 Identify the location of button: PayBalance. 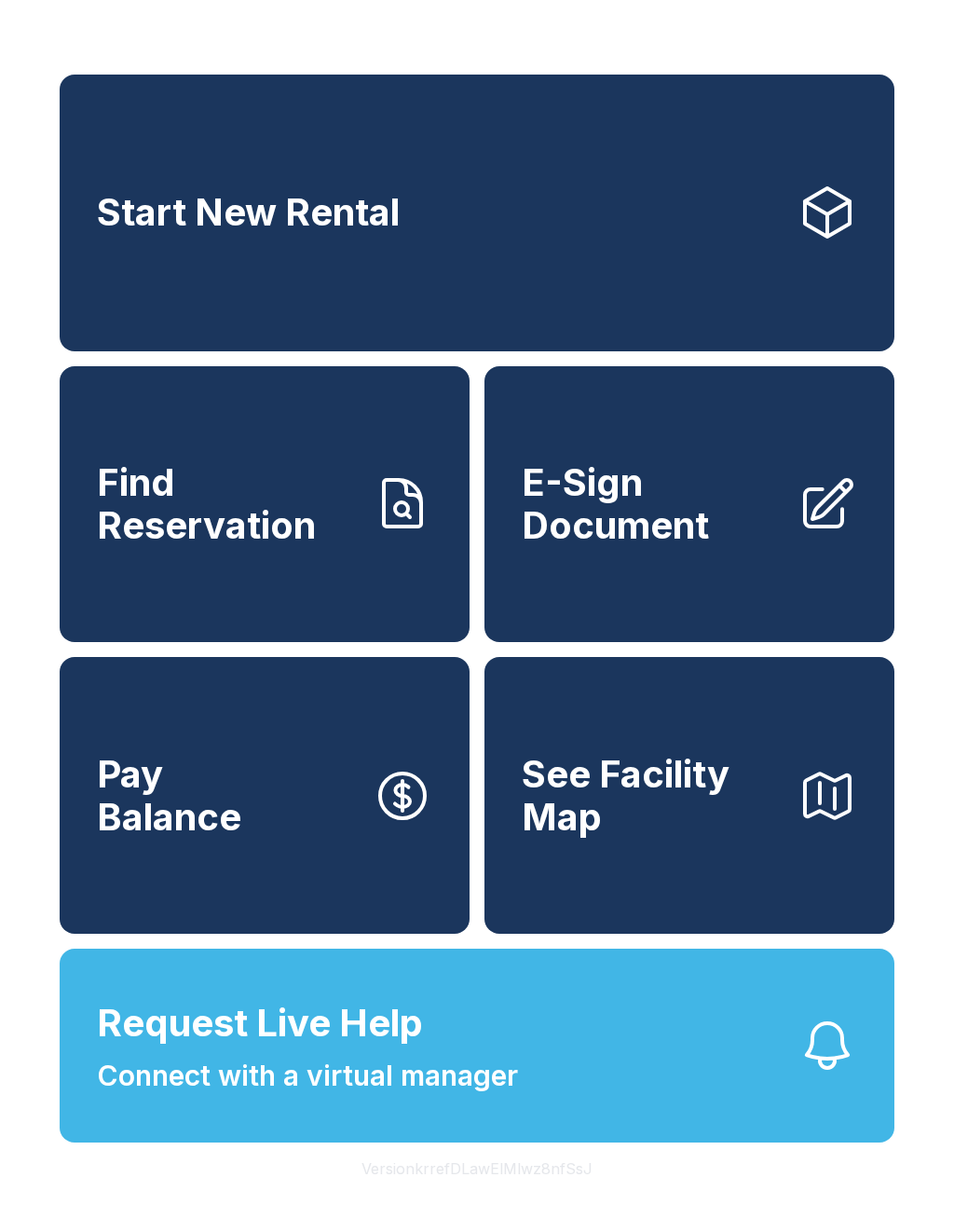
(265, 795).